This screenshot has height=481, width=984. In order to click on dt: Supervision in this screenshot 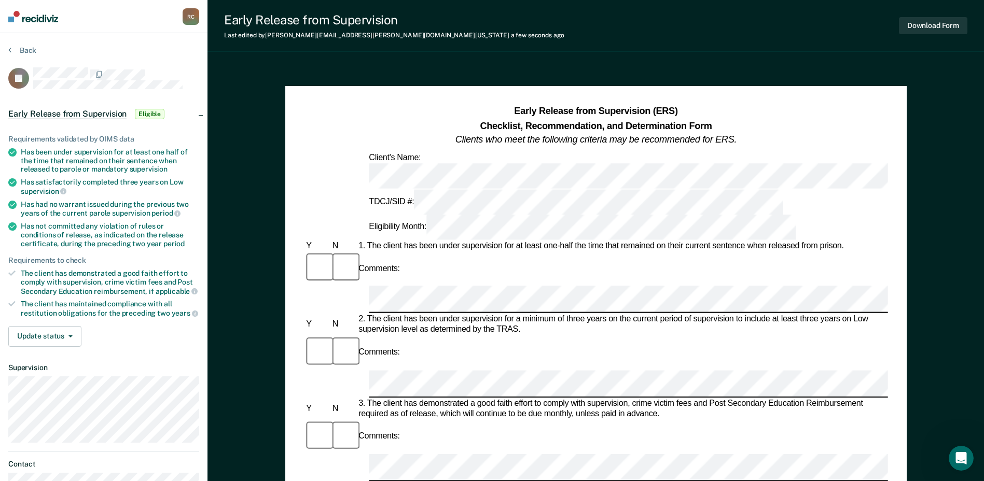, I will do `click(104, 368)`.